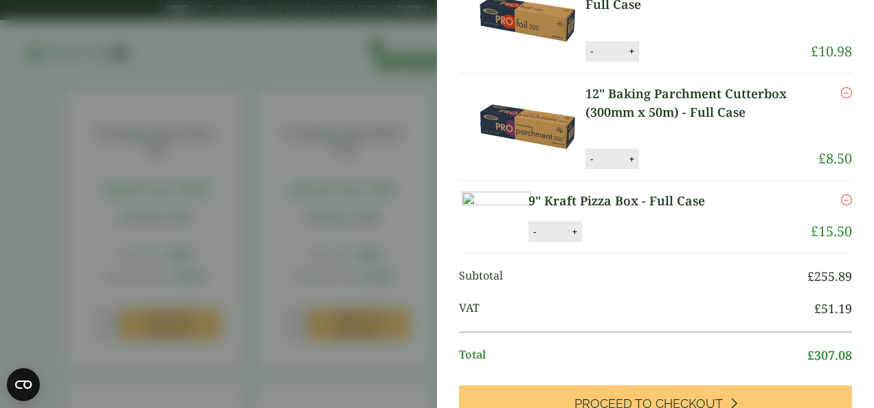 The width and height of the screenshot is (874, 408). I want to click on a: 9" Kraft Pizza Box - Full Case, so click(643, 201).